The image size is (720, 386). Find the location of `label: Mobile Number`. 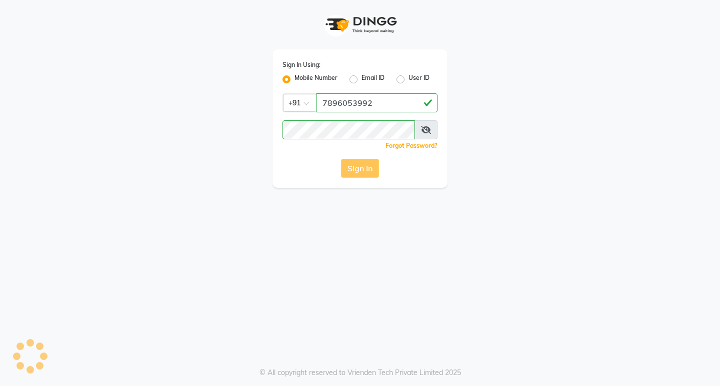

label: Mobile Number is located at coordinates (316, 79).